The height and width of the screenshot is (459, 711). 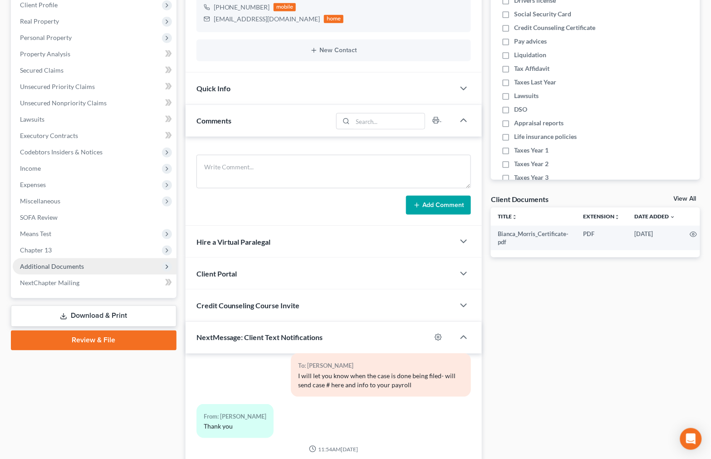 What do you see at coordinates (94, 103) in the screenshot?
I see `a: Unsecured Nonpriority Claims` at bounding box center [94, 103].